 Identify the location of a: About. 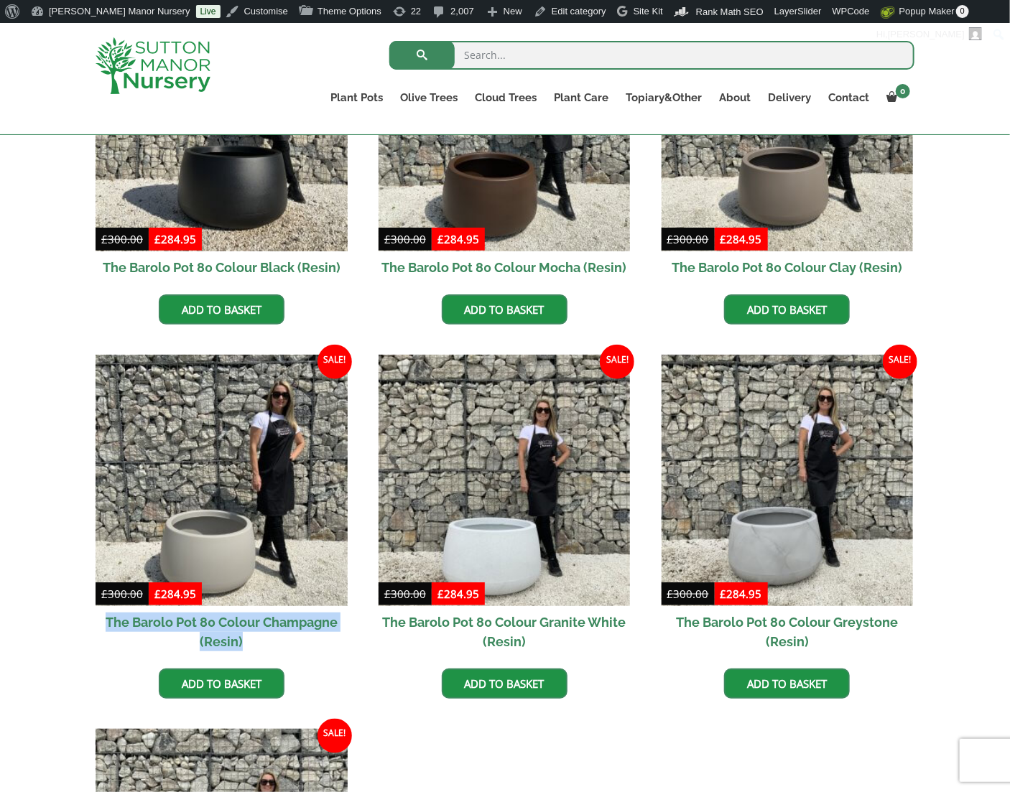
(735, 98).